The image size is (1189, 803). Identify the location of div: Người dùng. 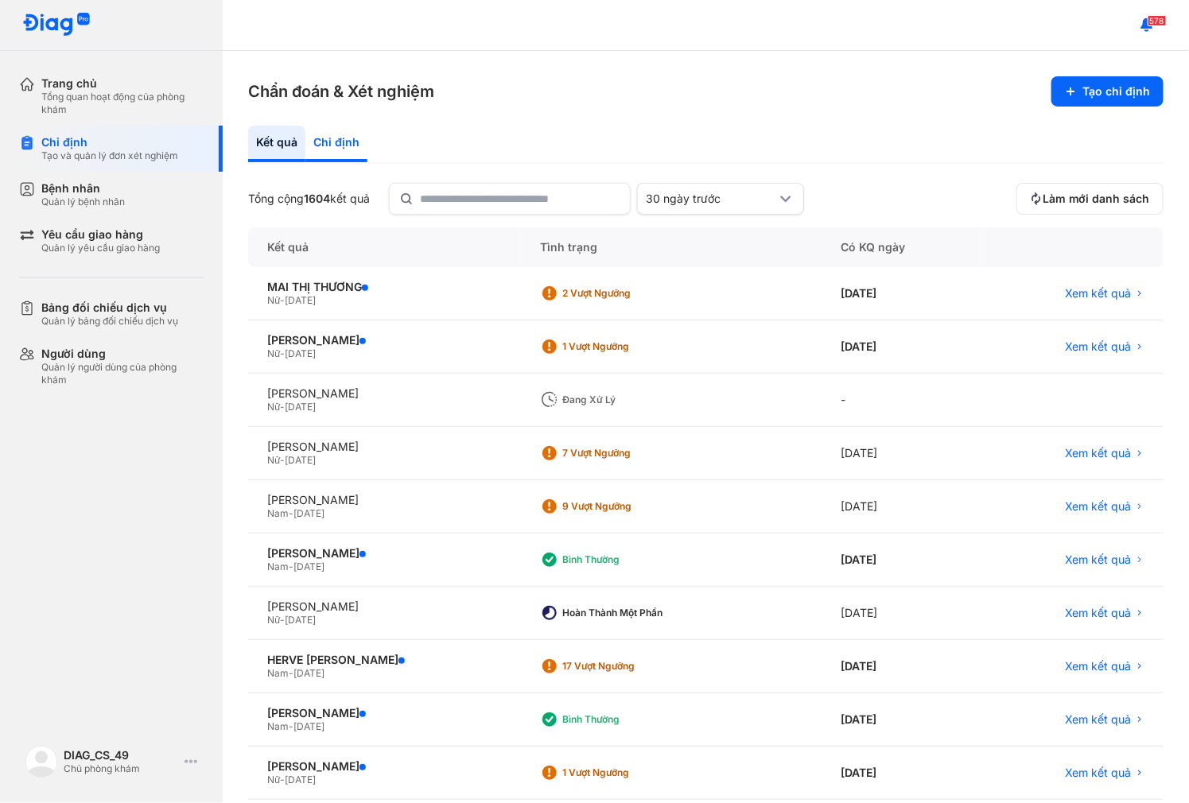
(123, 354).